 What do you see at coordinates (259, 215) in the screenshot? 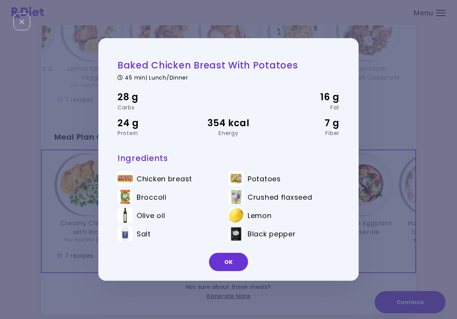
I see `span: Lemon` at bounding box center [259, 215].